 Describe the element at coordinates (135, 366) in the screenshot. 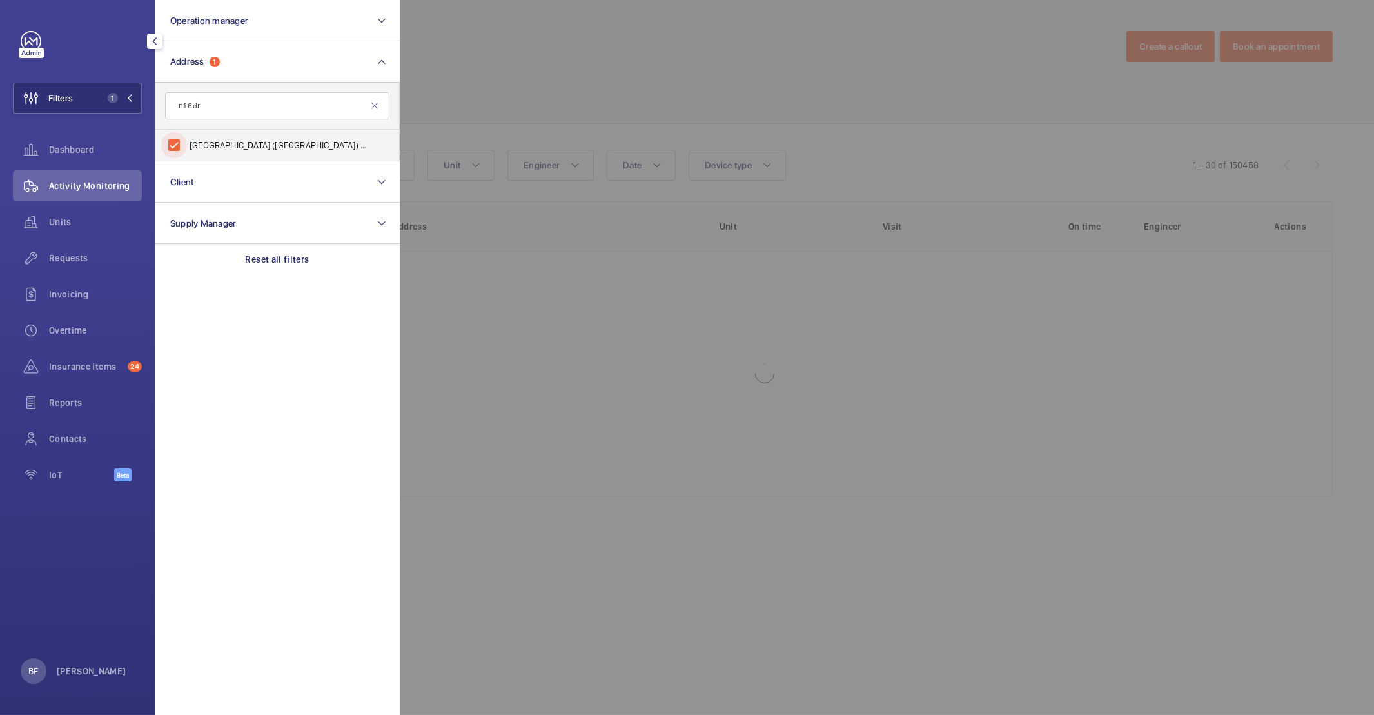

I see `span: 24` at that location.